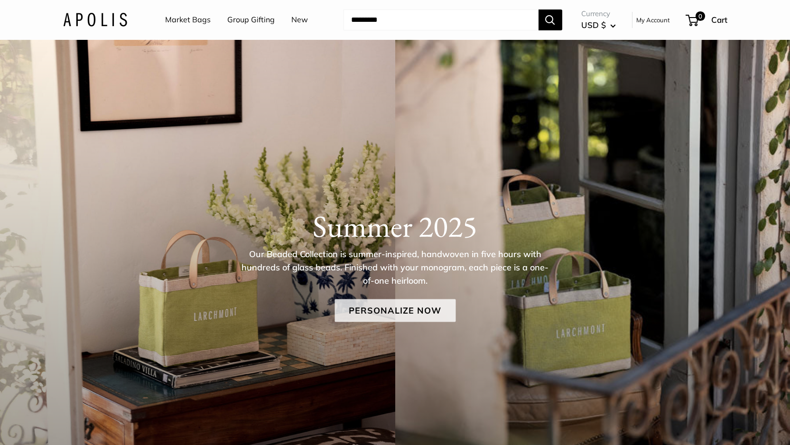  Describe the element at coordinates (300, 20) in the screenshot. I see `a: New` at that location.